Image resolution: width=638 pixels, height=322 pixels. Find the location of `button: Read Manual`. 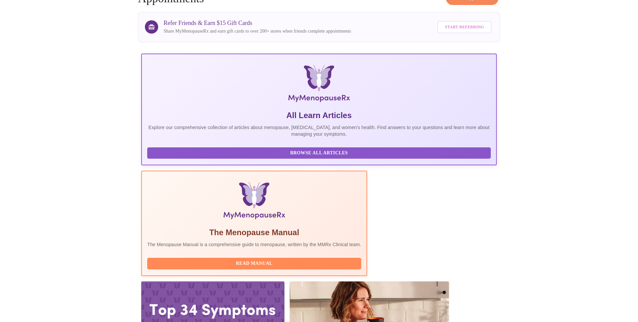

button: Read Manual is located at coordinates (254, 263).